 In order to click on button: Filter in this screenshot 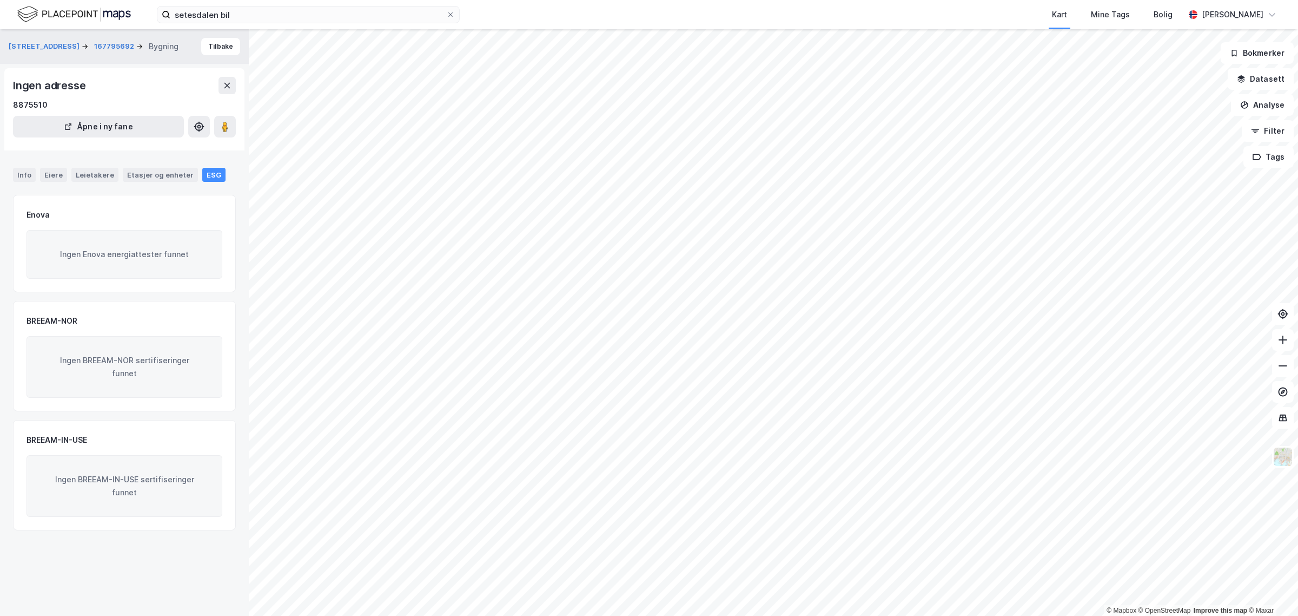, I will do `click(1268, 131)`.